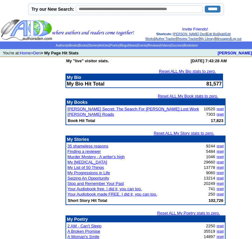 Image resolution: width=252 pixels, height=239 pixels. Describe the element at coordinates (105, 189) in the screenshot. I see `a: Your Audiobook free. I did it, you can too.` at that location.